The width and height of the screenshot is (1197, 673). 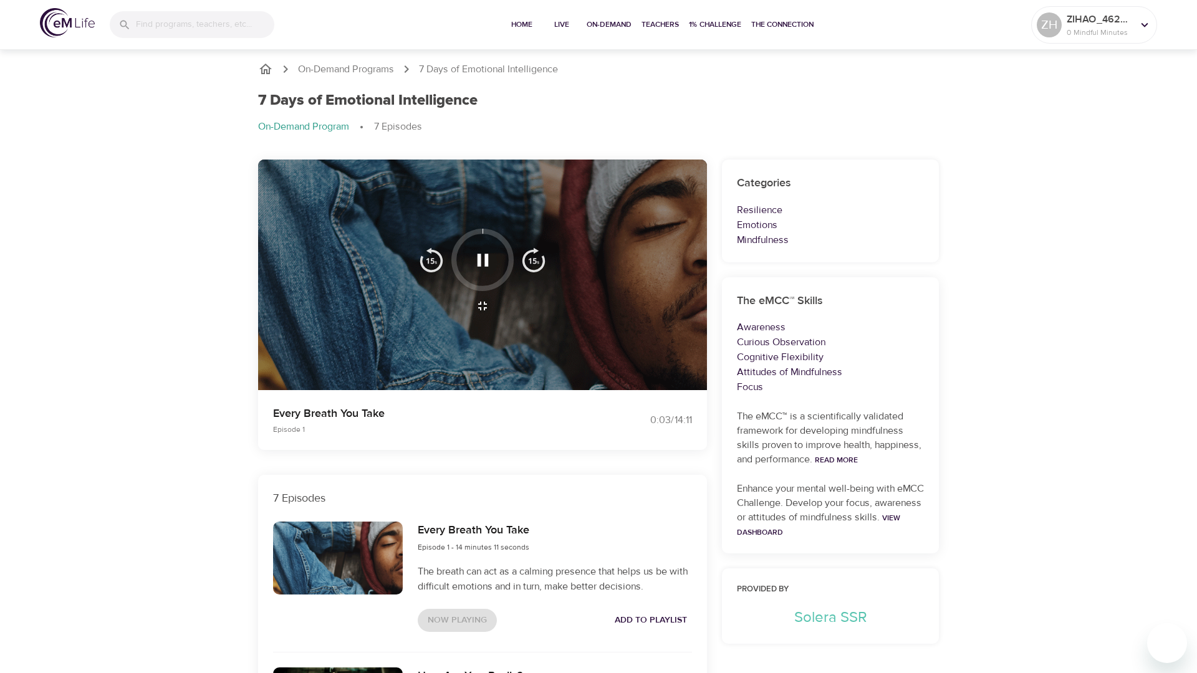 What do you see at coordinates (830, 225) in the screenshot?
I see `p: Emotions` at bounding box center [830, 225].